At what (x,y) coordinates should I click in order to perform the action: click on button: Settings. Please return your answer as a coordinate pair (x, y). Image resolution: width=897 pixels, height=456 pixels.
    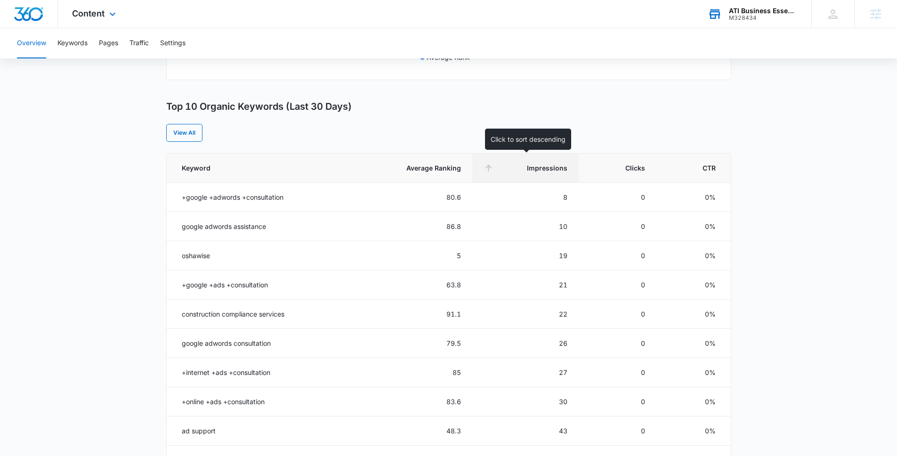
    Looking at the image, I should click on (173, 43).